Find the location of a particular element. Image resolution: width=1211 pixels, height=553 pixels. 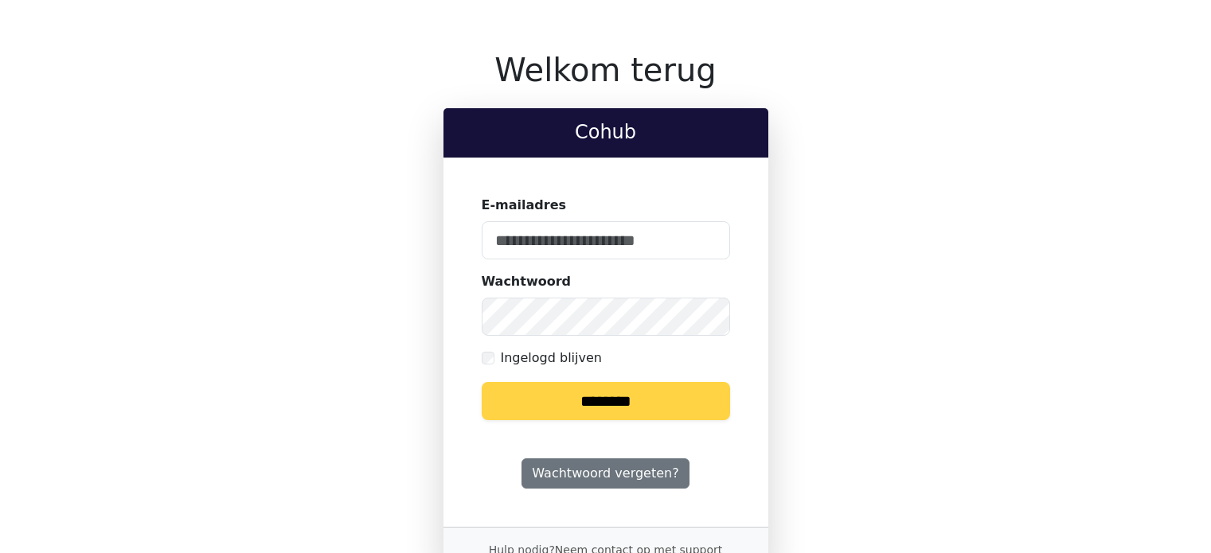

h1: Welkom terug is located at coordinates (606, 70).